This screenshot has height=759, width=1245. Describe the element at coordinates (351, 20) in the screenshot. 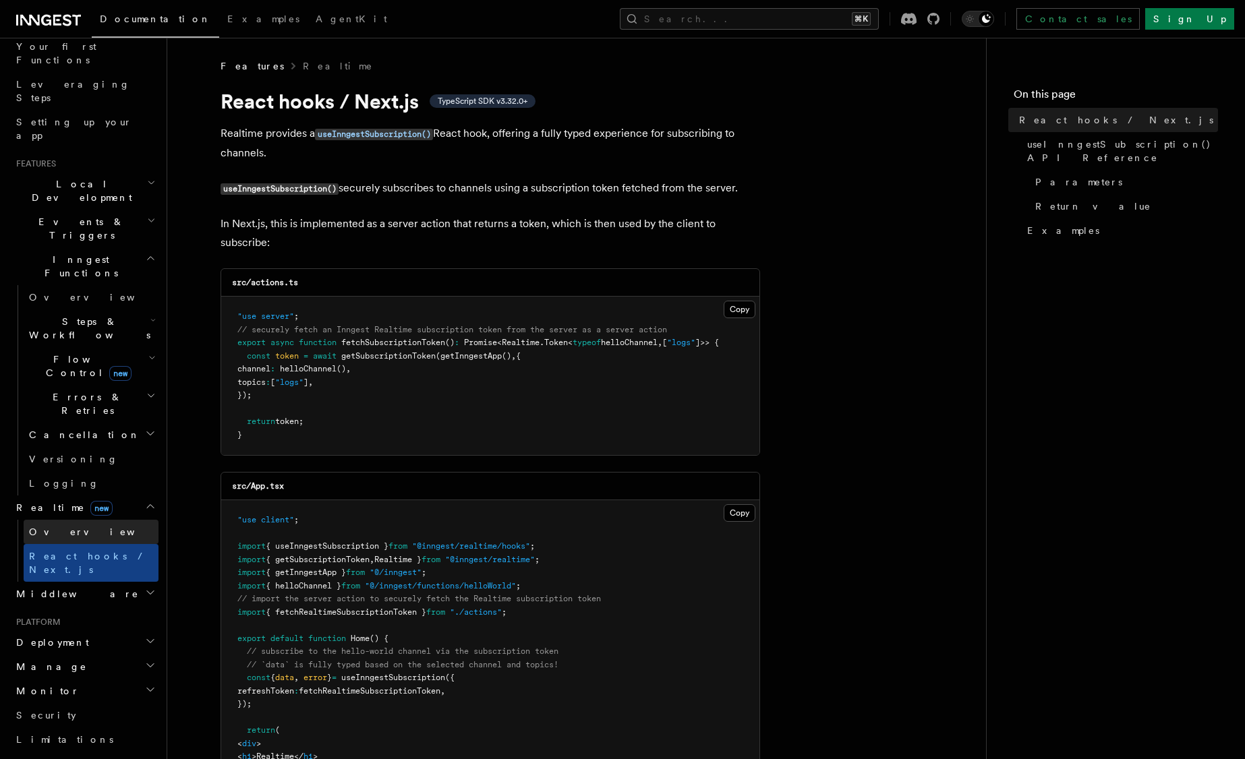

I see `a: AgentKit` at that location.